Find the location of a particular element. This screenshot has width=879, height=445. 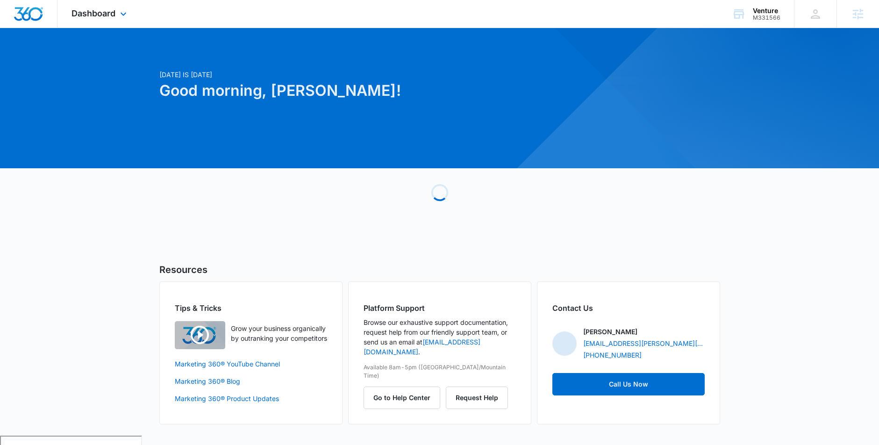

a: Request Help is located at coordinates (477, 397).